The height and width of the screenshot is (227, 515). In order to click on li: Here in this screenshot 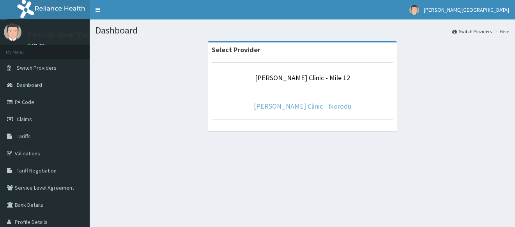, I will do `click(500, 31)`.